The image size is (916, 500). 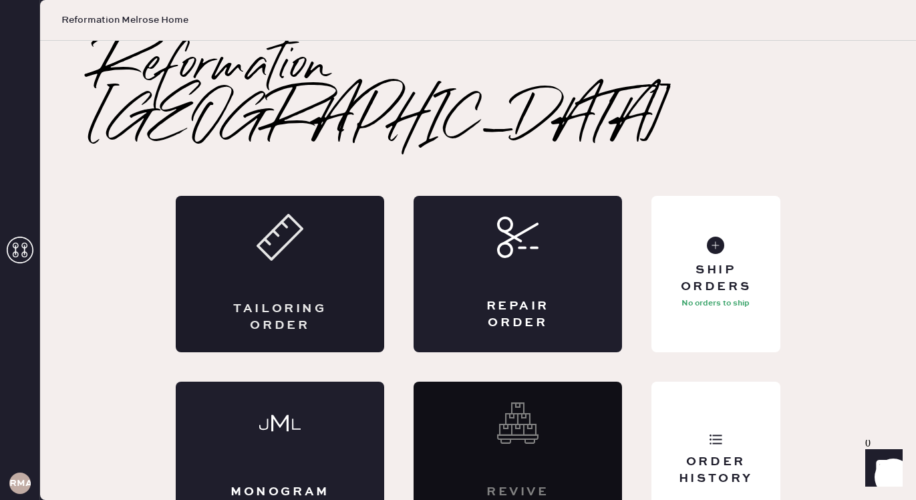 I want to click on span: Reformation Melrose Home, so click(x=125, y=20).